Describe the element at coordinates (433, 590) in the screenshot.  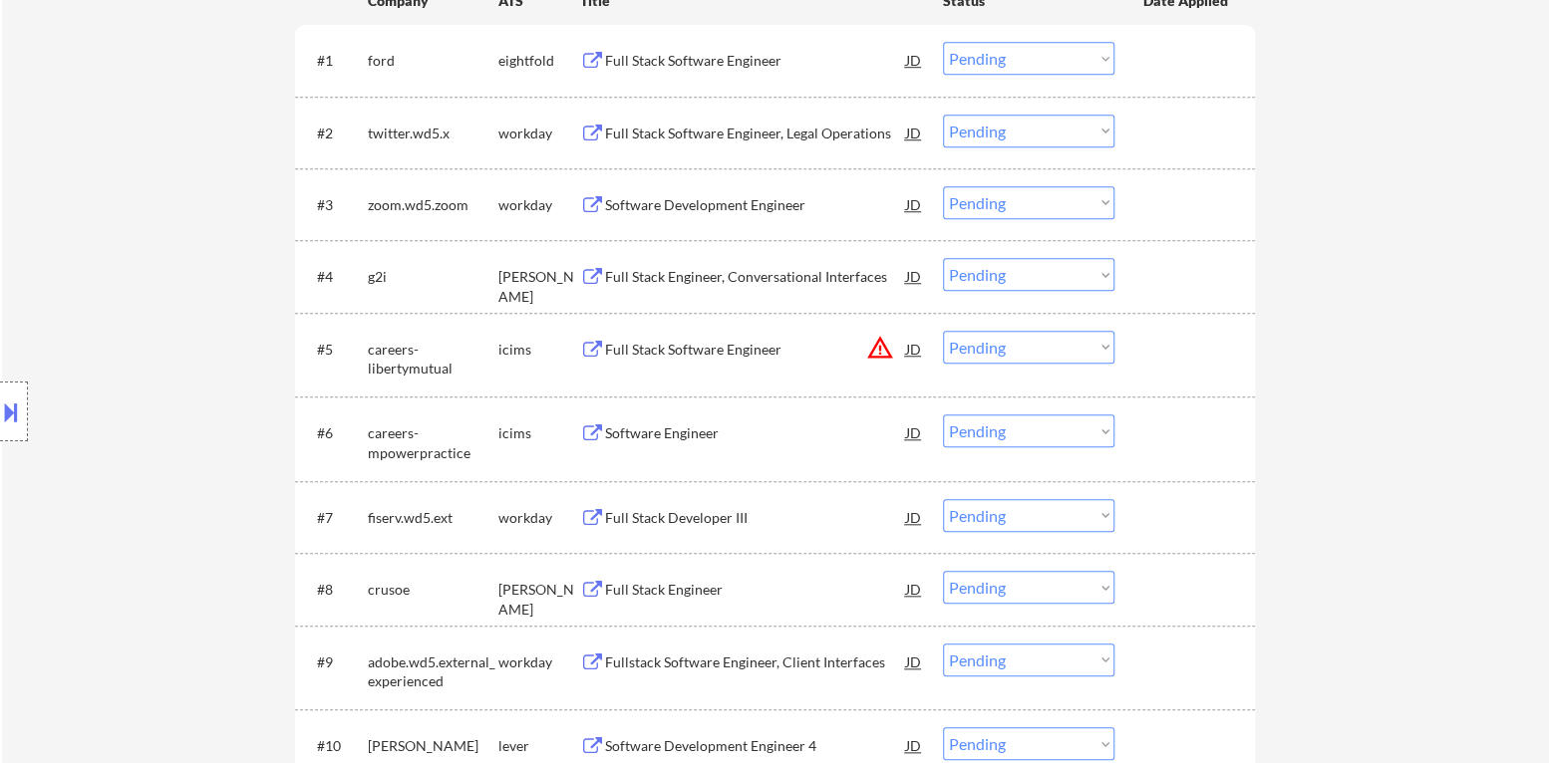
I see `div: crusoe` at that location.